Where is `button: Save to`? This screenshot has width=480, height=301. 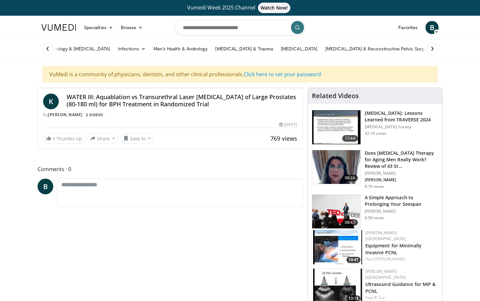 button: Save to is located at coordinates (137, 138).